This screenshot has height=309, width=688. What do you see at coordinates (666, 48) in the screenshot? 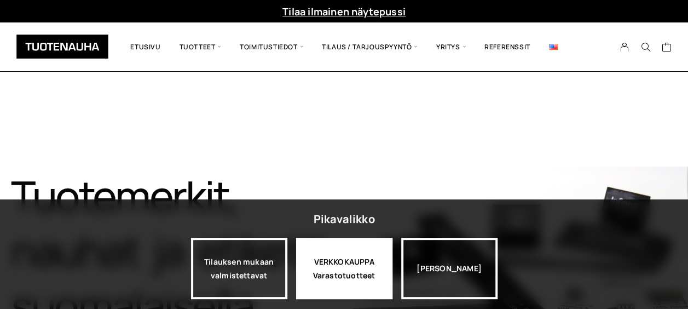
I see `a: Cart` at bounding box center [666, 48].